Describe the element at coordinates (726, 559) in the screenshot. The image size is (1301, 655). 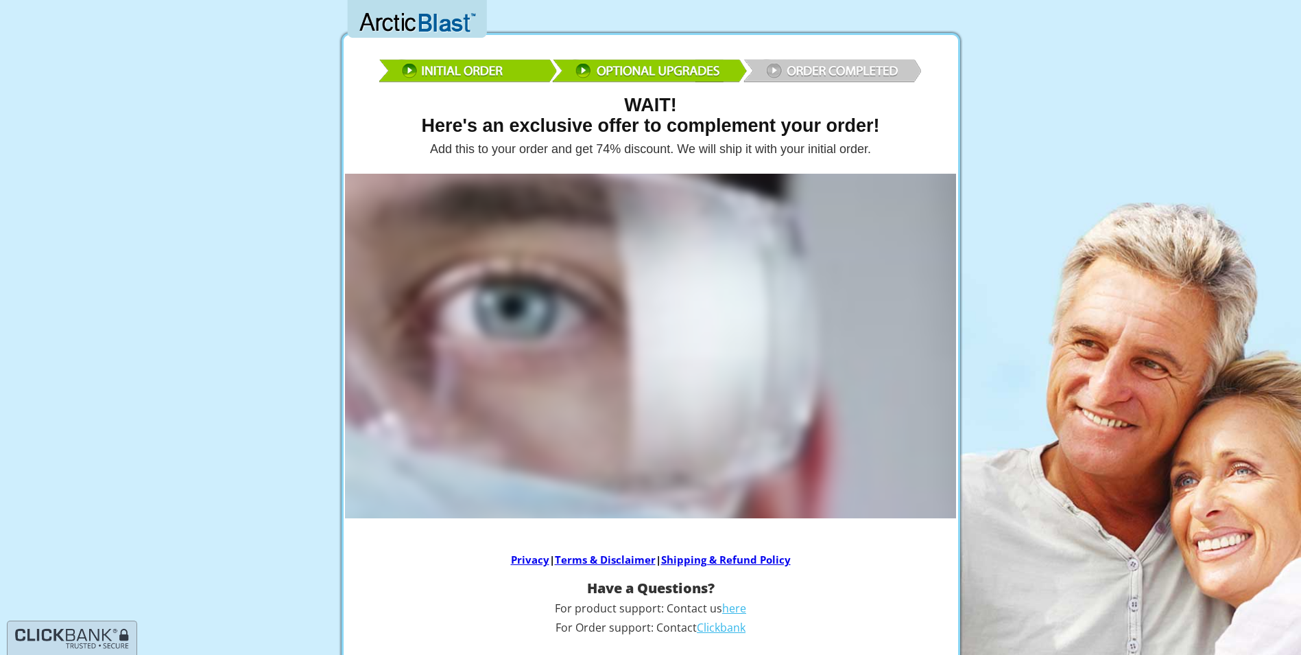
I see `a: Shipping & Refund Policy` at that location.